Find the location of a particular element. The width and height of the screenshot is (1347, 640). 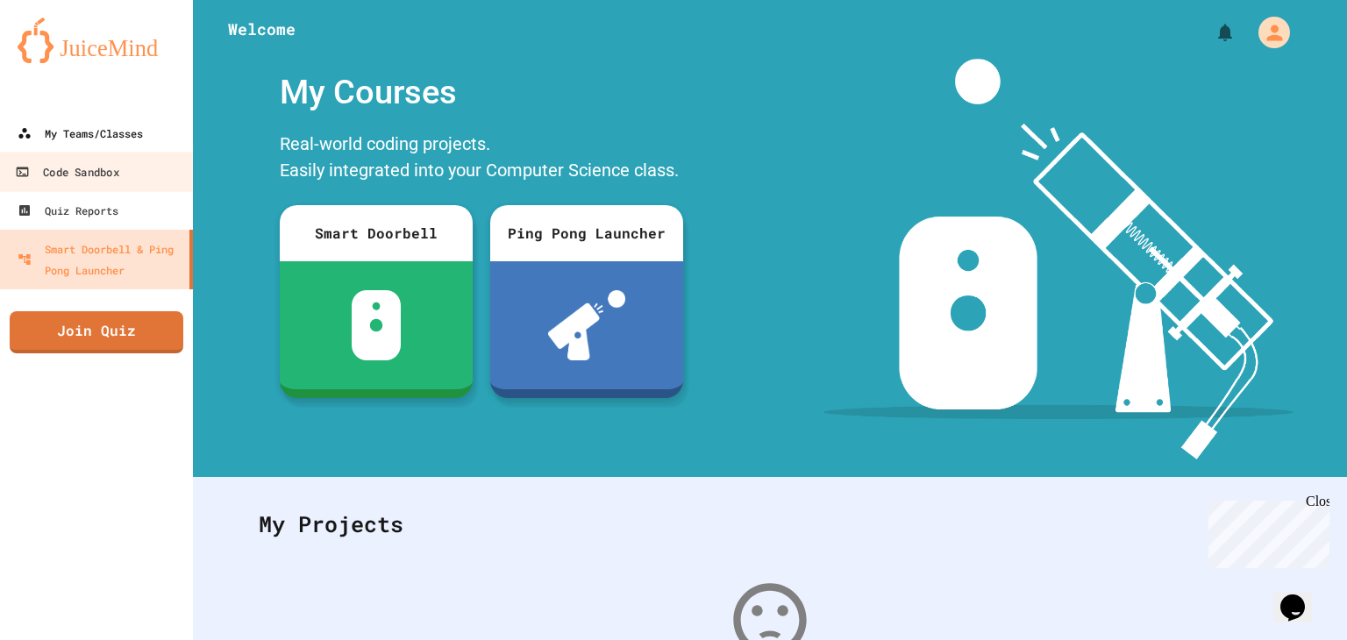

div: Real-world coding projects. Easily integrated into your Computer Science class. is located at coordinates (482, 159).